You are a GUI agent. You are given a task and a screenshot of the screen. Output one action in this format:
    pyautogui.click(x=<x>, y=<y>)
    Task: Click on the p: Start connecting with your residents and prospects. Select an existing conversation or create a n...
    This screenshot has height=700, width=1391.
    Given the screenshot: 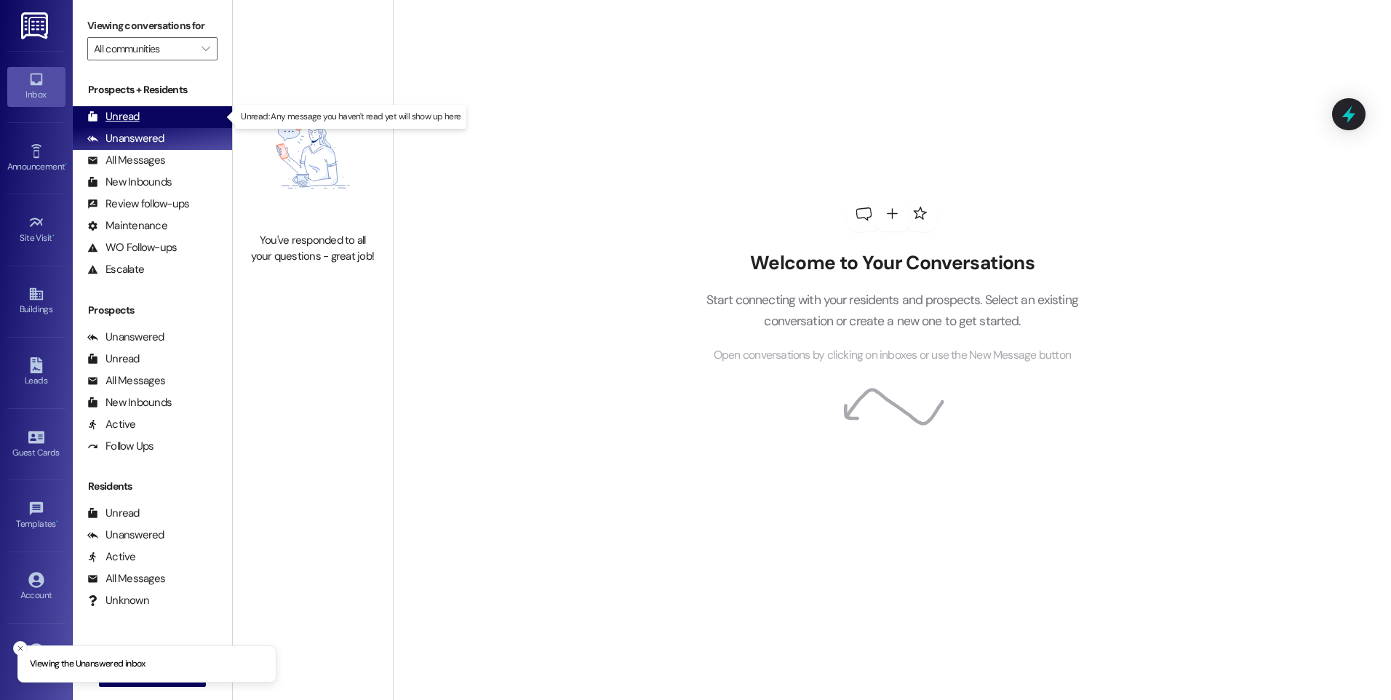 What is the action you would take?
    pyautogui.click(x=892, y=310)
    